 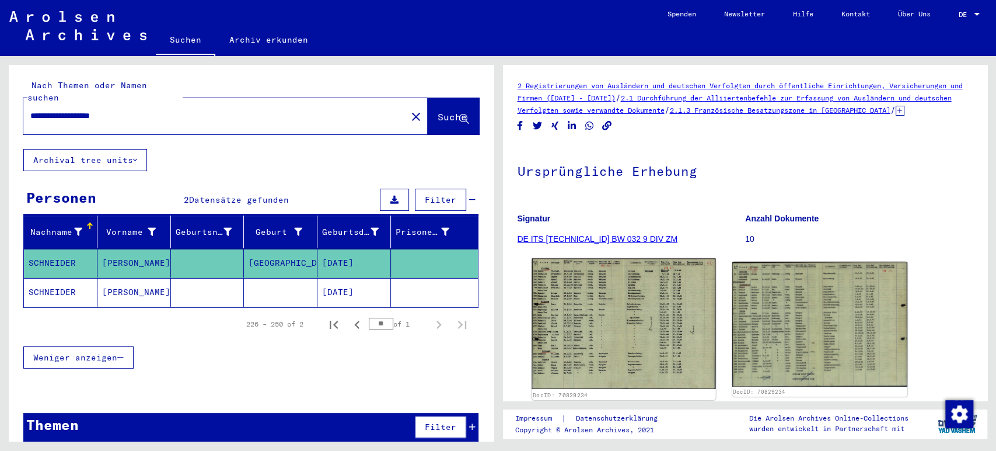 What do you see at coordinates (434, 232) in the screenshot?
I see `mat-header-cell: Prisoner #` at bounding box center [434, 232].